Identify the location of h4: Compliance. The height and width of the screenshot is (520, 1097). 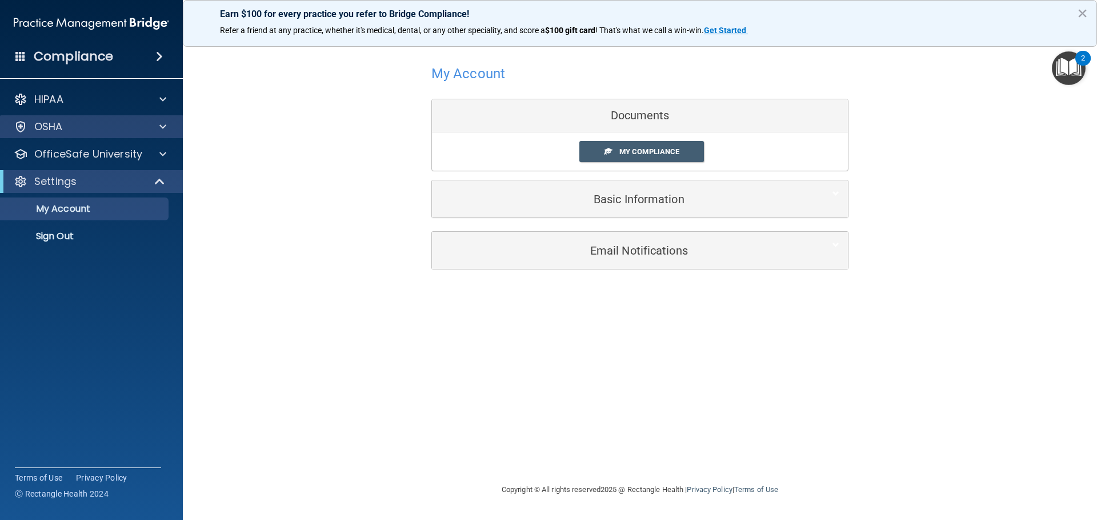
(73, 57).